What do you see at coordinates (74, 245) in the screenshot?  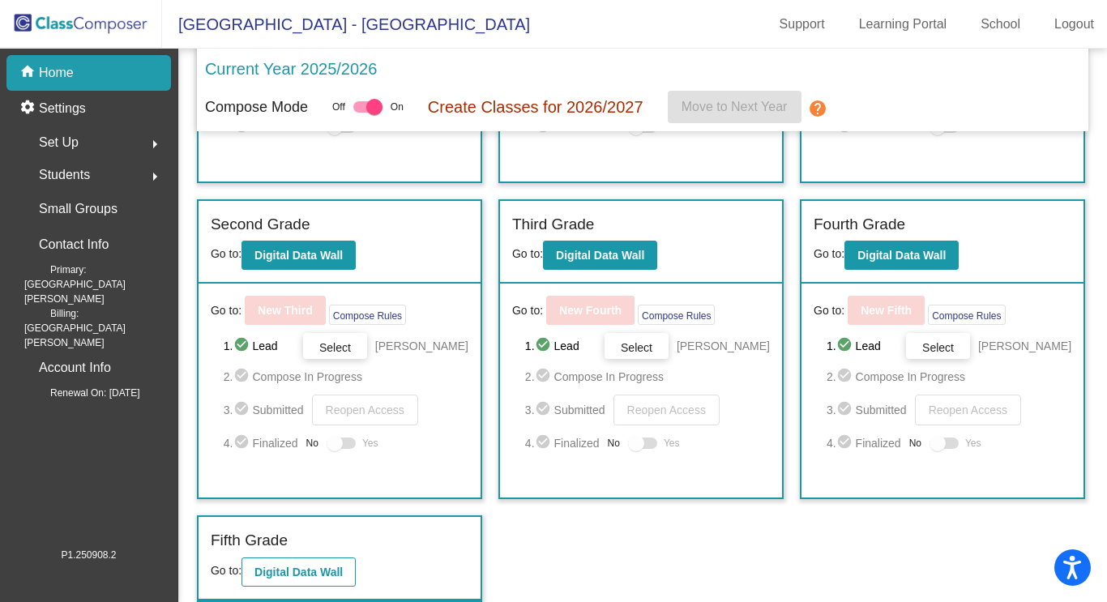 I see `p: Contact Info` at bounding box center [74, 245].